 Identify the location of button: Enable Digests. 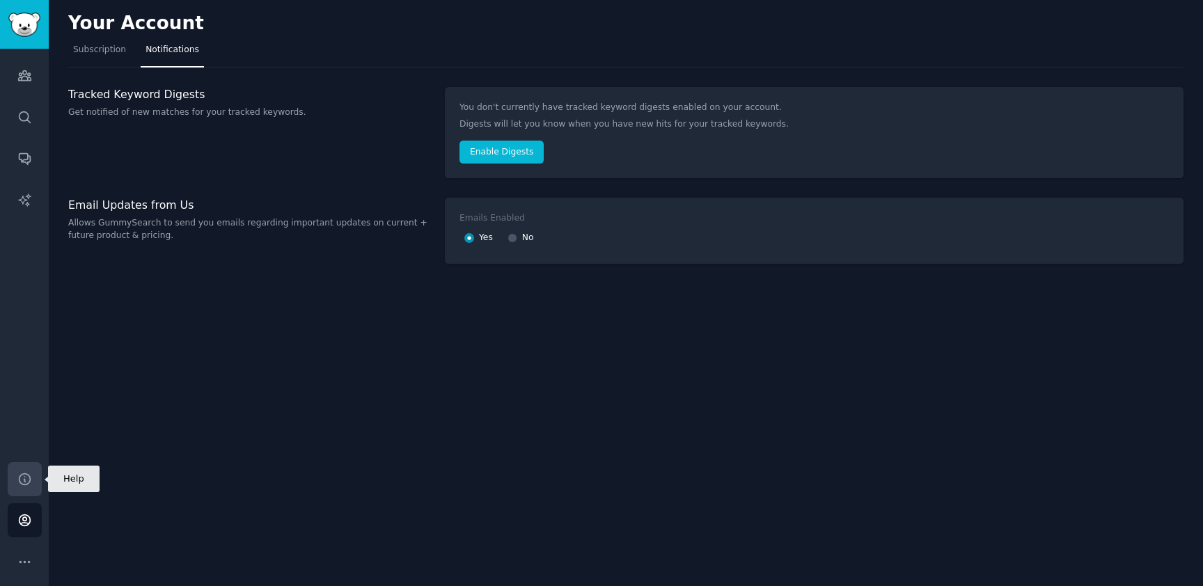
(501, 152).